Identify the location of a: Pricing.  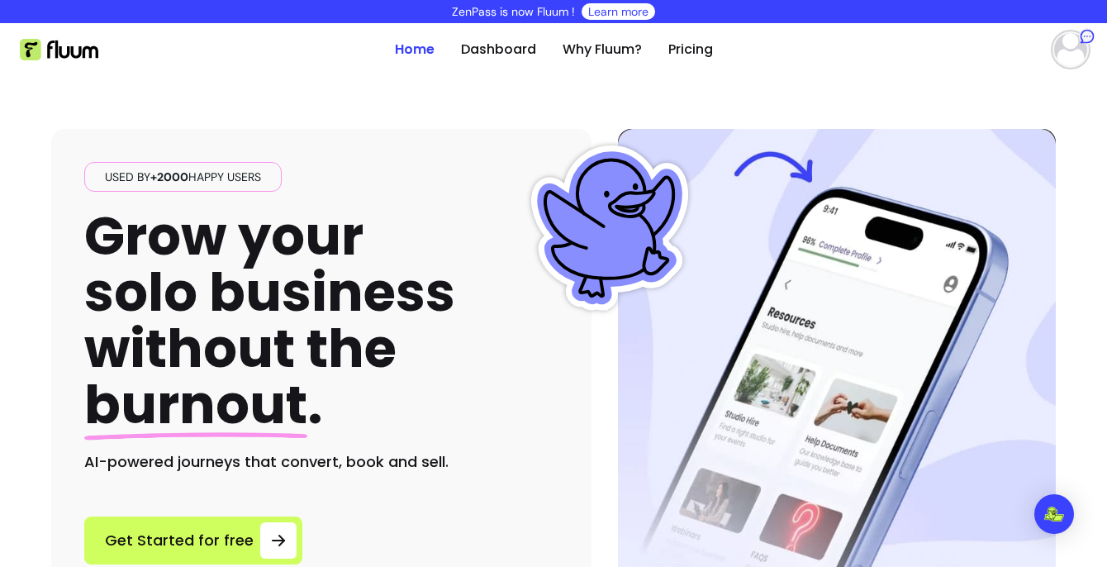
(691, 50).